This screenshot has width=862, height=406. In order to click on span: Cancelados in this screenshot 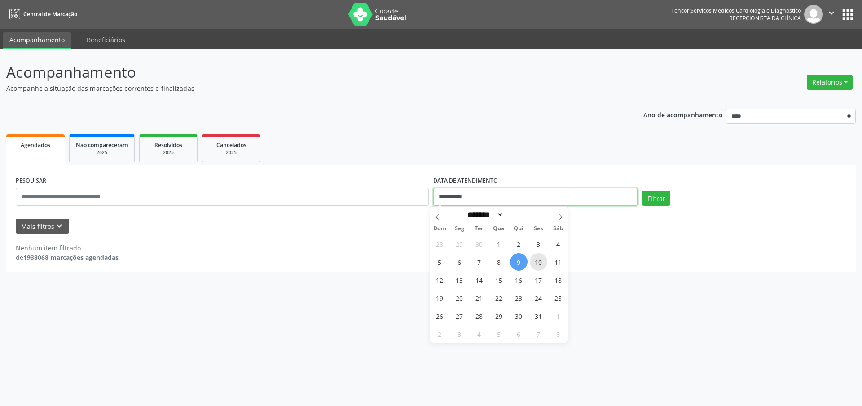, I will do `click(231, 145)`.